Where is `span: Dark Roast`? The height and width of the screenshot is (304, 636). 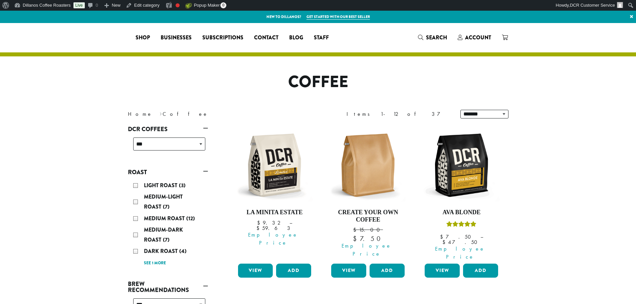 span: Dark Roast is located at coordinates (161, 251).